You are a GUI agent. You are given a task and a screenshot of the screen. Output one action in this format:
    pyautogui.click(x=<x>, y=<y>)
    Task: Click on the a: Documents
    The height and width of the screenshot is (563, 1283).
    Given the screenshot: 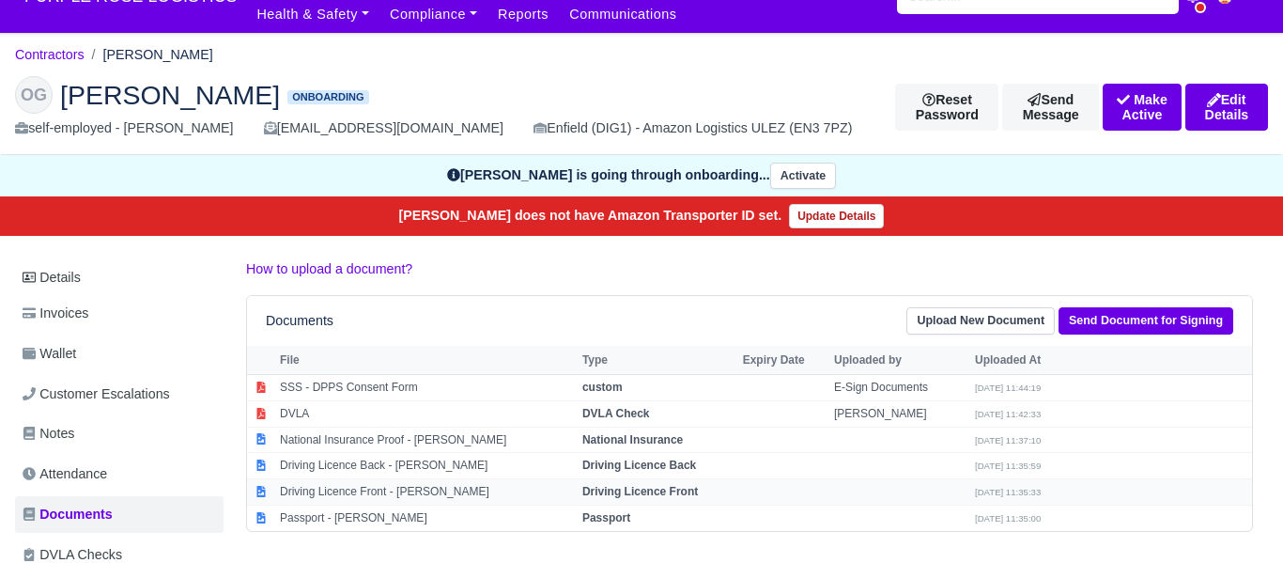 What is the action you would take?
    pyautogui.click(x=119, y=514)
    